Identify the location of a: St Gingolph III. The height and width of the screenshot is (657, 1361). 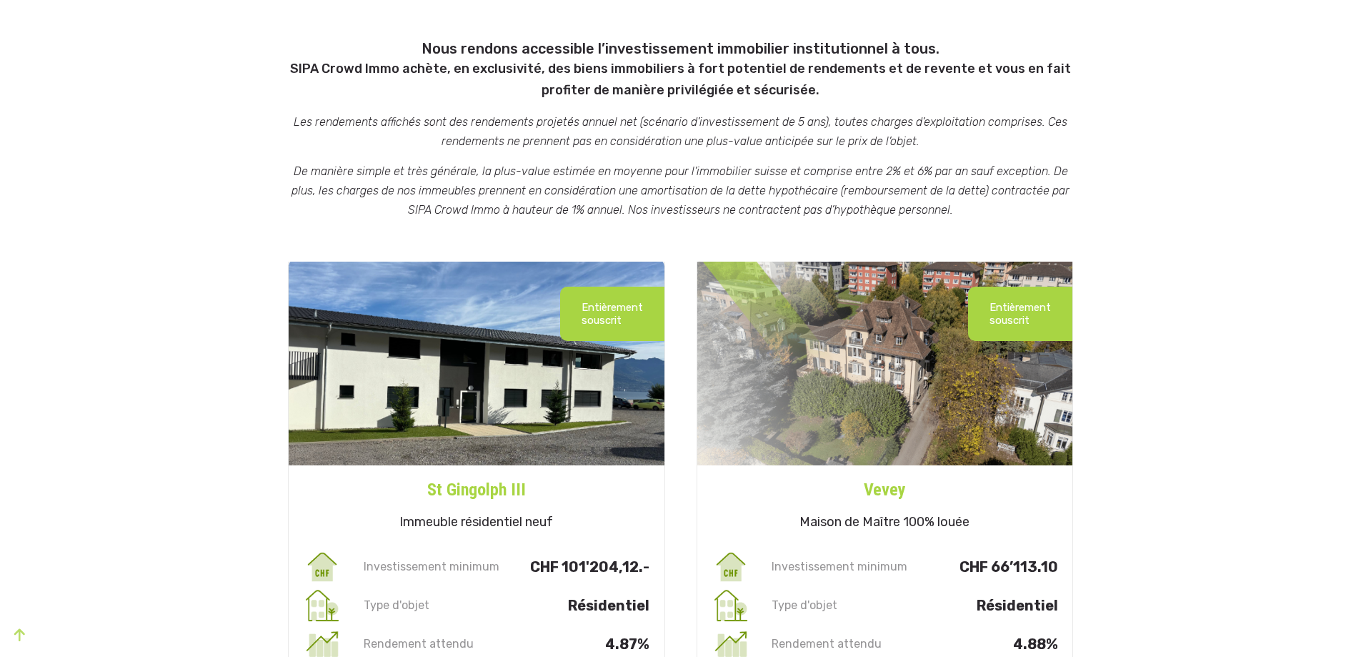
(477, 484).